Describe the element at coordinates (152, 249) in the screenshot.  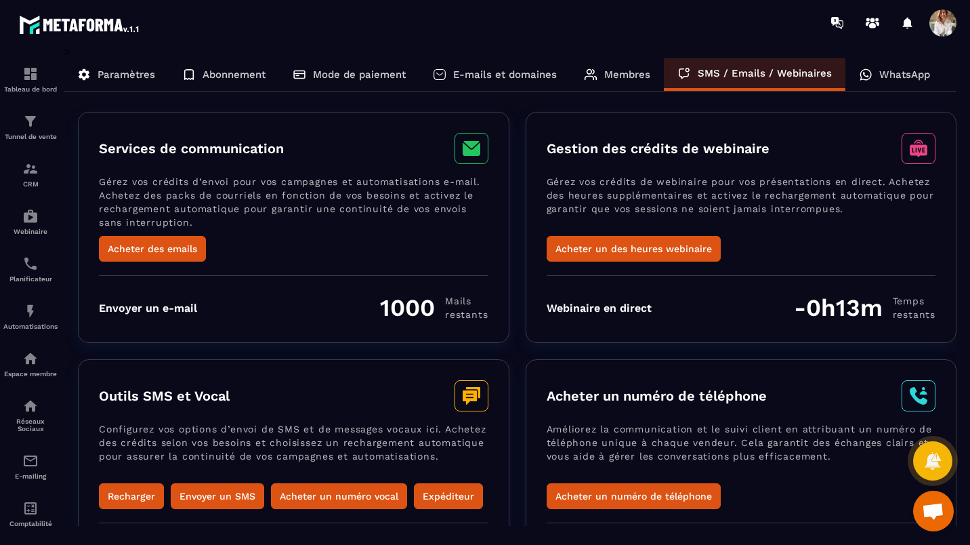
I see `button: Acheter des emails` at that location.